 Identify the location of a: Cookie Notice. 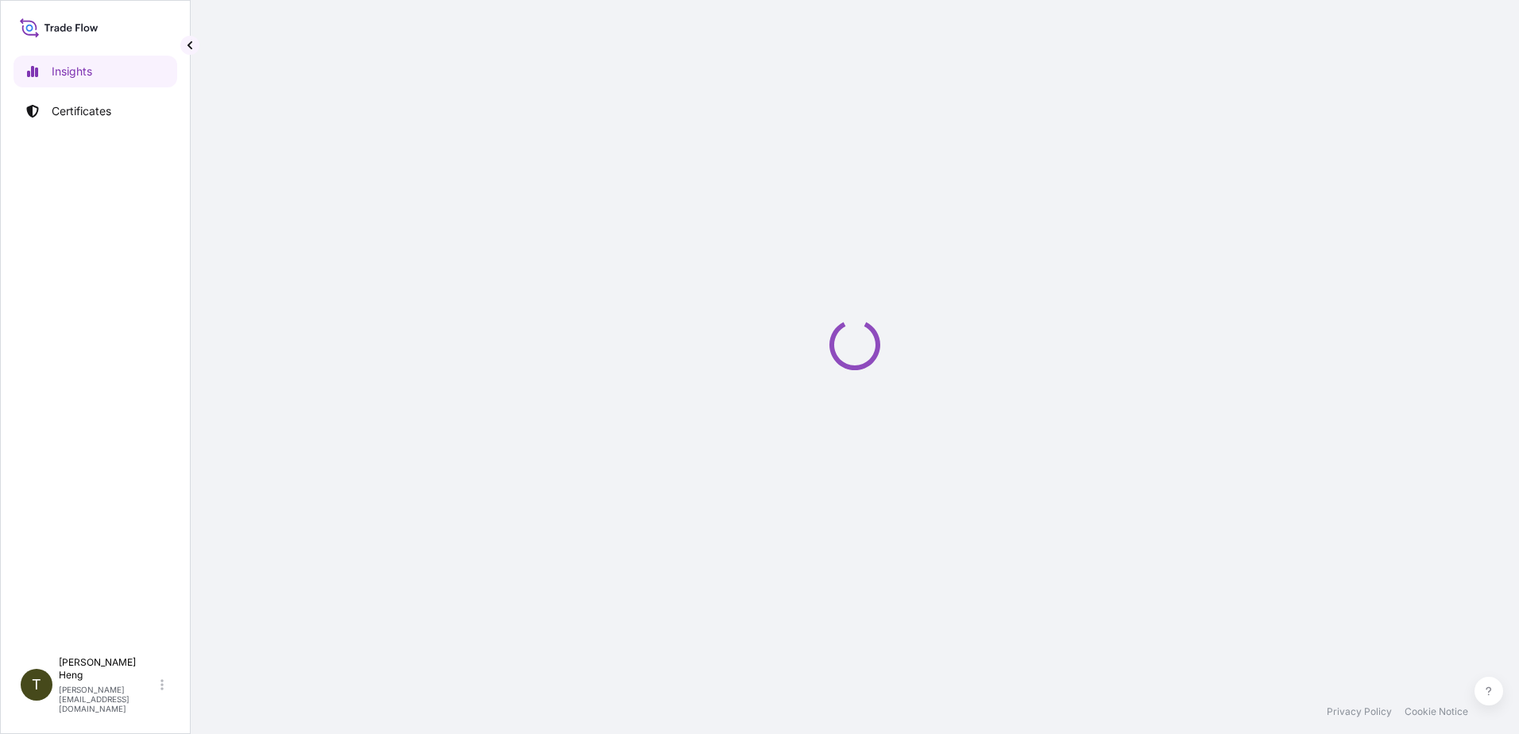
(1437, 712).